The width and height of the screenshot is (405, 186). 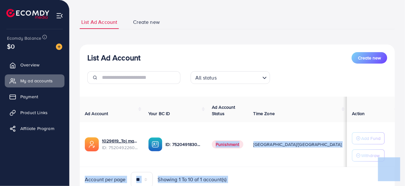 I want to click on img: ic-ba-acc.ded83a64.svg, so click(x=155, y=144).